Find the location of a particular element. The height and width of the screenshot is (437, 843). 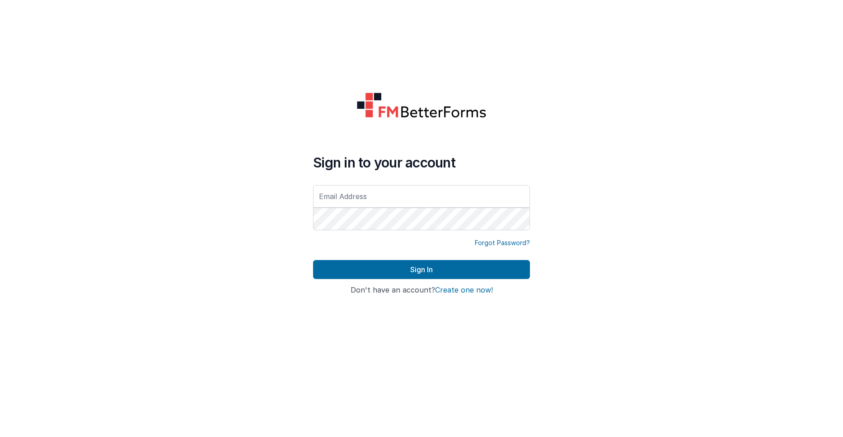

input: Email Address is located at coordinates (421, 196).